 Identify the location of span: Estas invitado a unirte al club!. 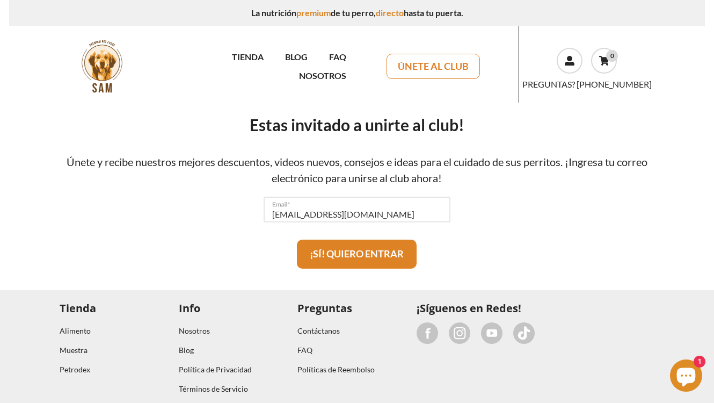
(357, 125).